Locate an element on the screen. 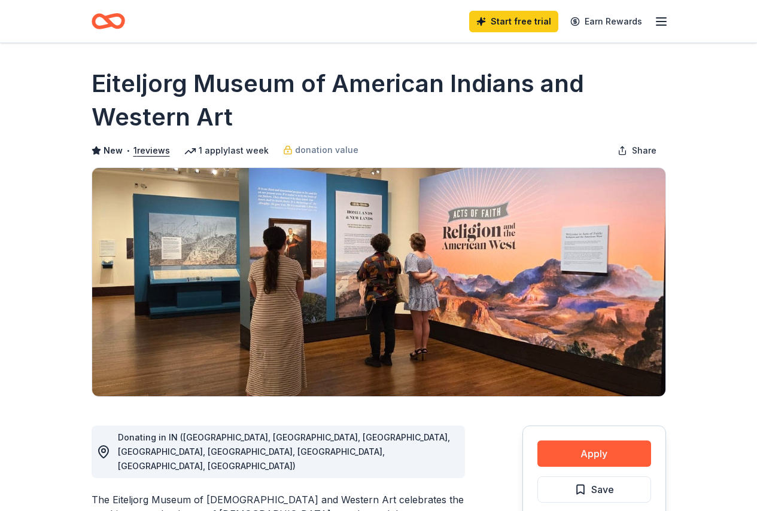  span: Share is located at coordinates (644, 151).